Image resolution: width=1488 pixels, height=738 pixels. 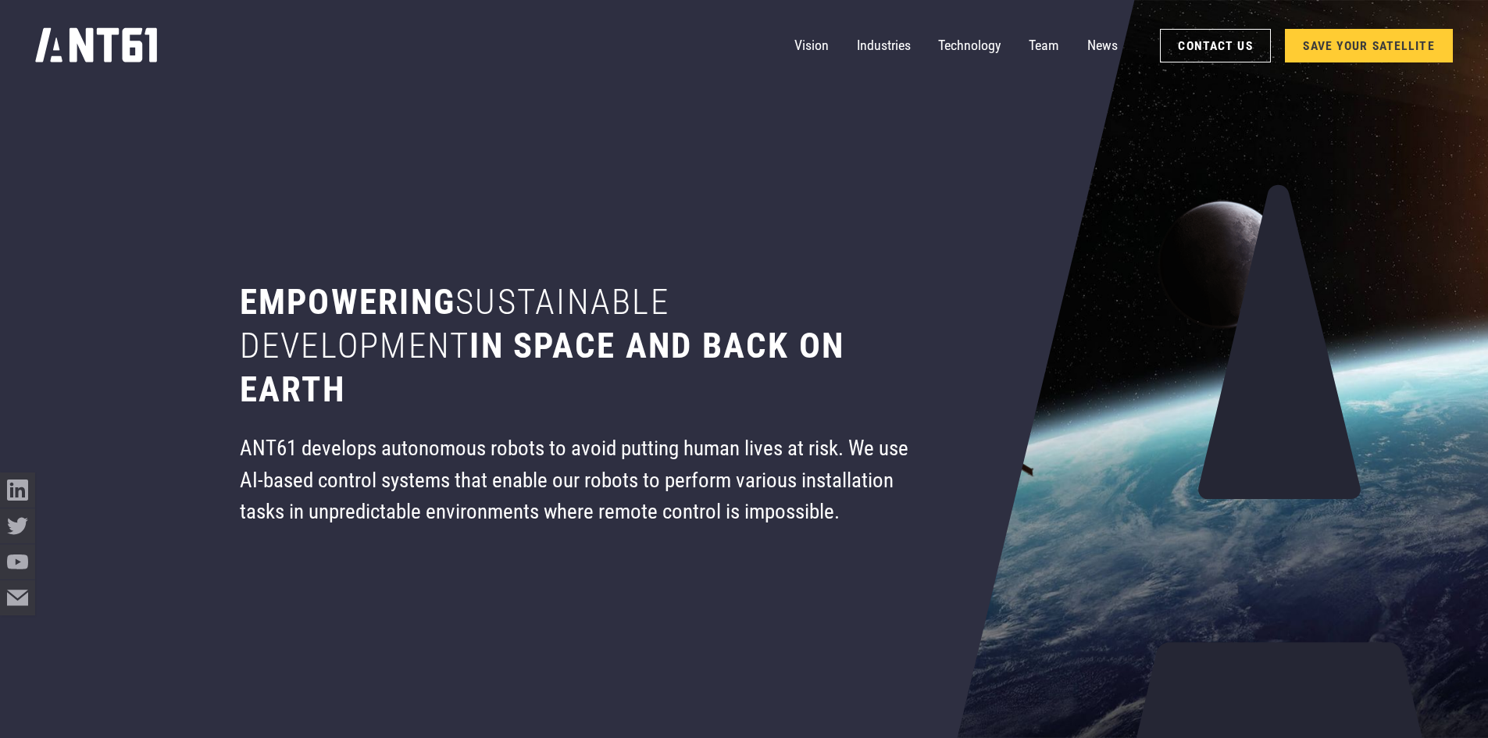 I want to click on a: Industries, so click(x=884, y=45).